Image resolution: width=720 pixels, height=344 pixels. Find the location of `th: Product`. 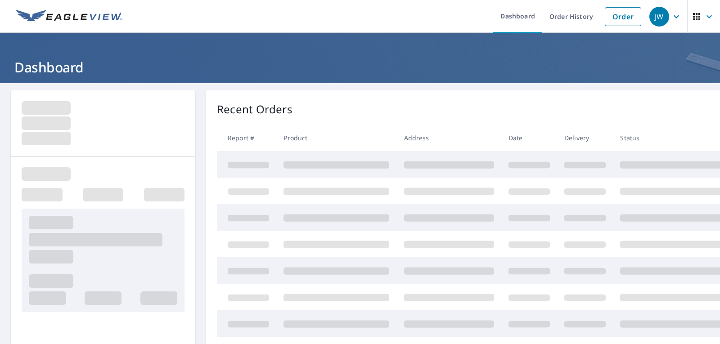

th: Product is located at coordinates (336, 138).